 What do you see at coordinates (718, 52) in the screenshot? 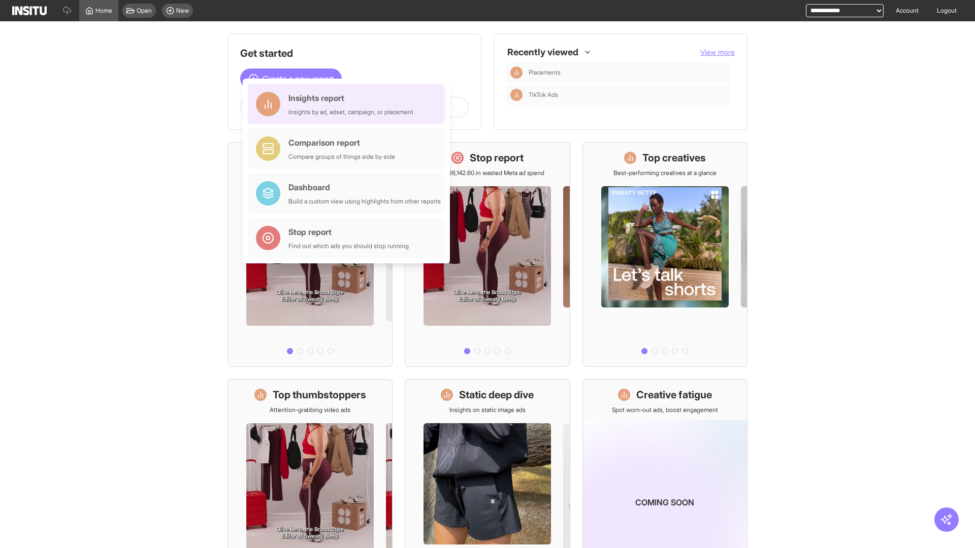
I see `button: View more` at bounding box center [718, 52].